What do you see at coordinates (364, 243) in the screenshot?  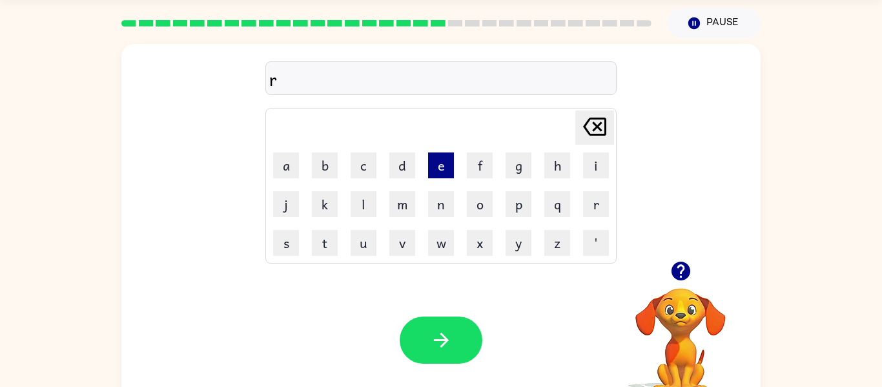 I see `button: u` at bounding box center [364, 243].